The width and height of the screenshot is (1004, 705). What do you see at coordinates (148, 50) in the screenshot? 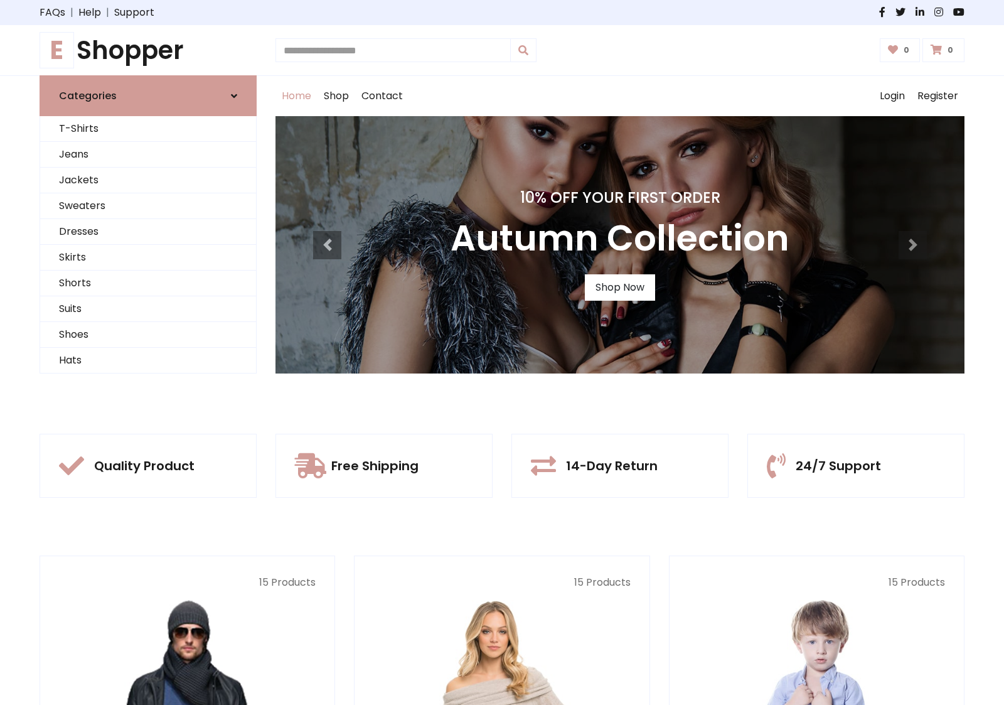
I see `h1: Shopper` at bounding box center [148, 50].